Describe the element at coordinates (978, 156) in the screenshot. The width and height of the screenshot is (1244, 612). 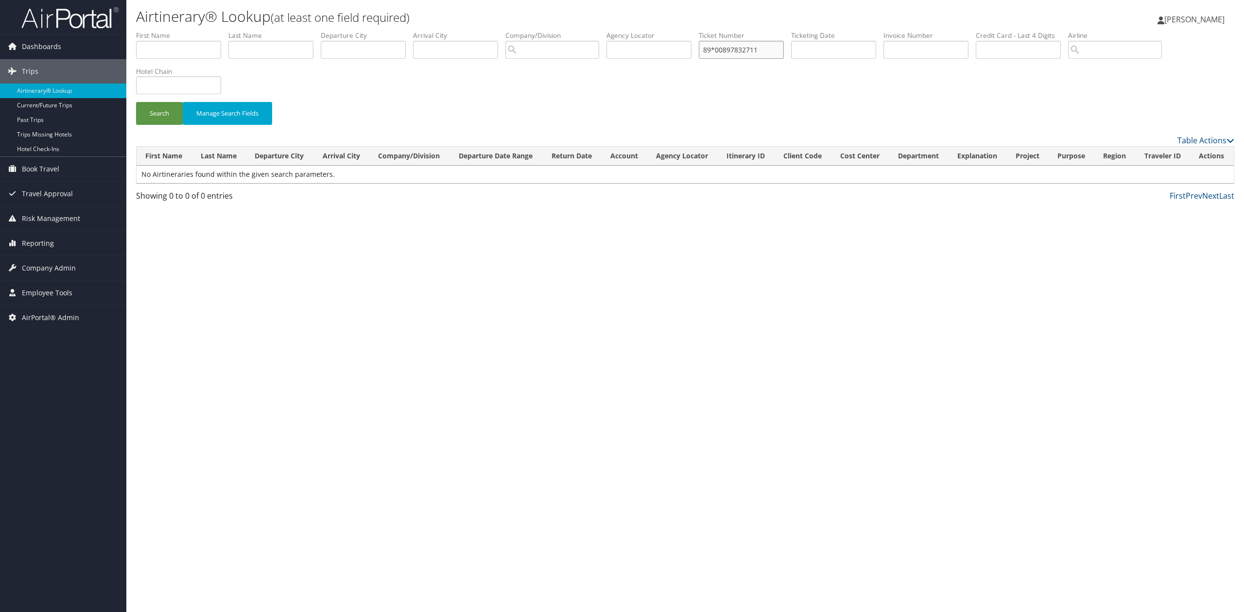
I see `th: Explanation: activate to sort column ascending` at that location.